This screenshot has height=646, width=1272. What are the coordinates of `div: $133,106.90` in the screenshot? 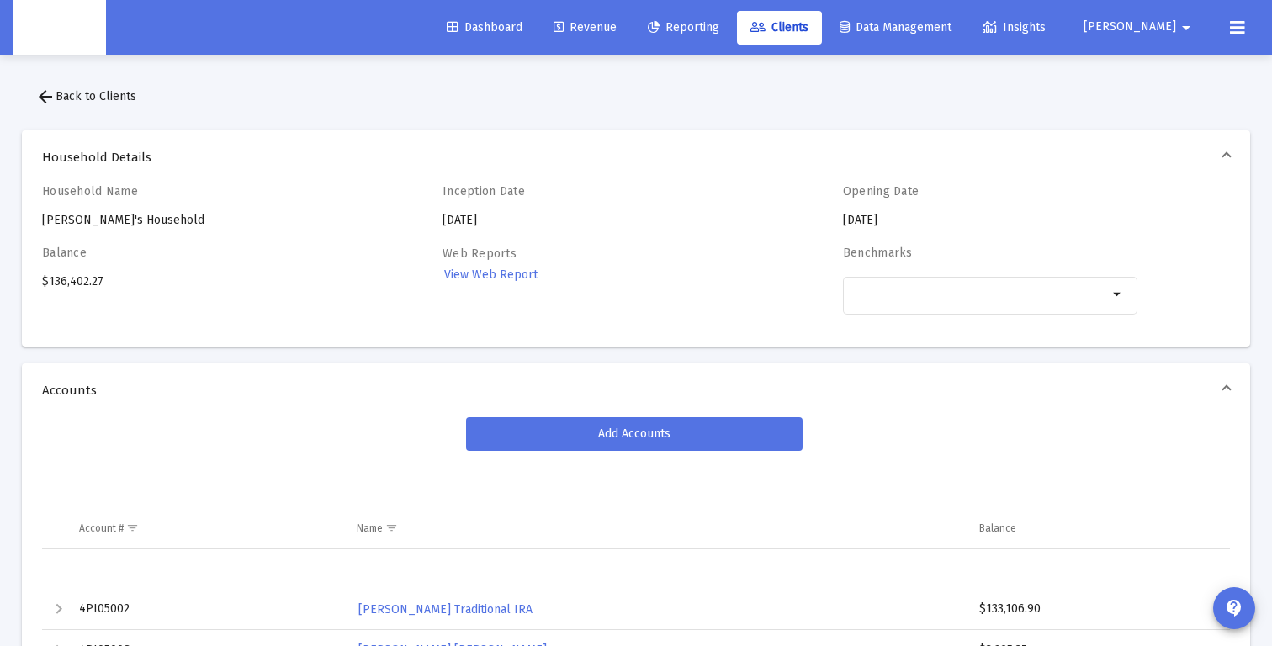 It's located at (1097, 609).